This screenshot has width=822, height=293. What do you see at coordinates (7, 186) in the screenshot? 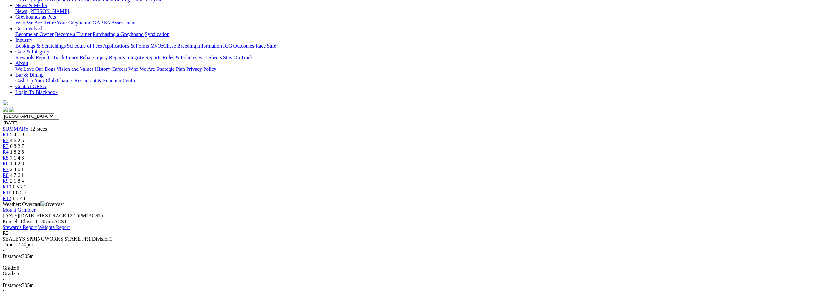
I see `a: R10` at bounding box center [7, 186].